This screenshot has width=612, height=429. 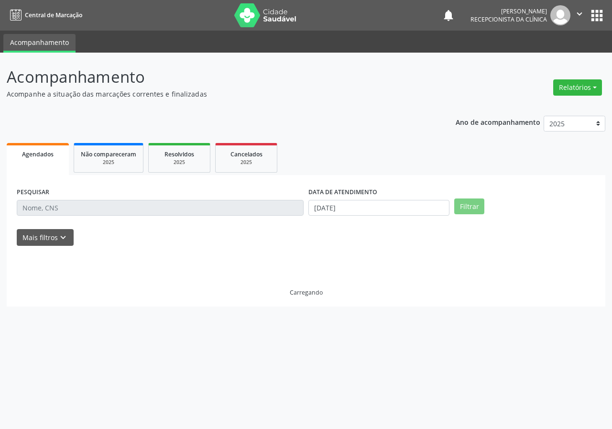 What do you see at coordinates (33, 192) in the screenshot?
I see `label: PESQUISAR` at bounding box center [33, 192].